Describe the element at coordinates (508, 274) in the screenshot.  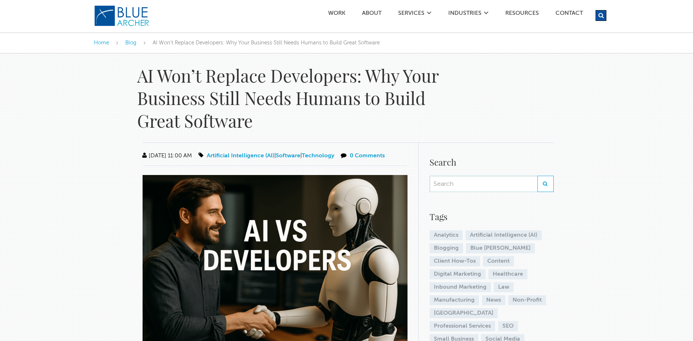
I see `a: Healthcare` at that location.